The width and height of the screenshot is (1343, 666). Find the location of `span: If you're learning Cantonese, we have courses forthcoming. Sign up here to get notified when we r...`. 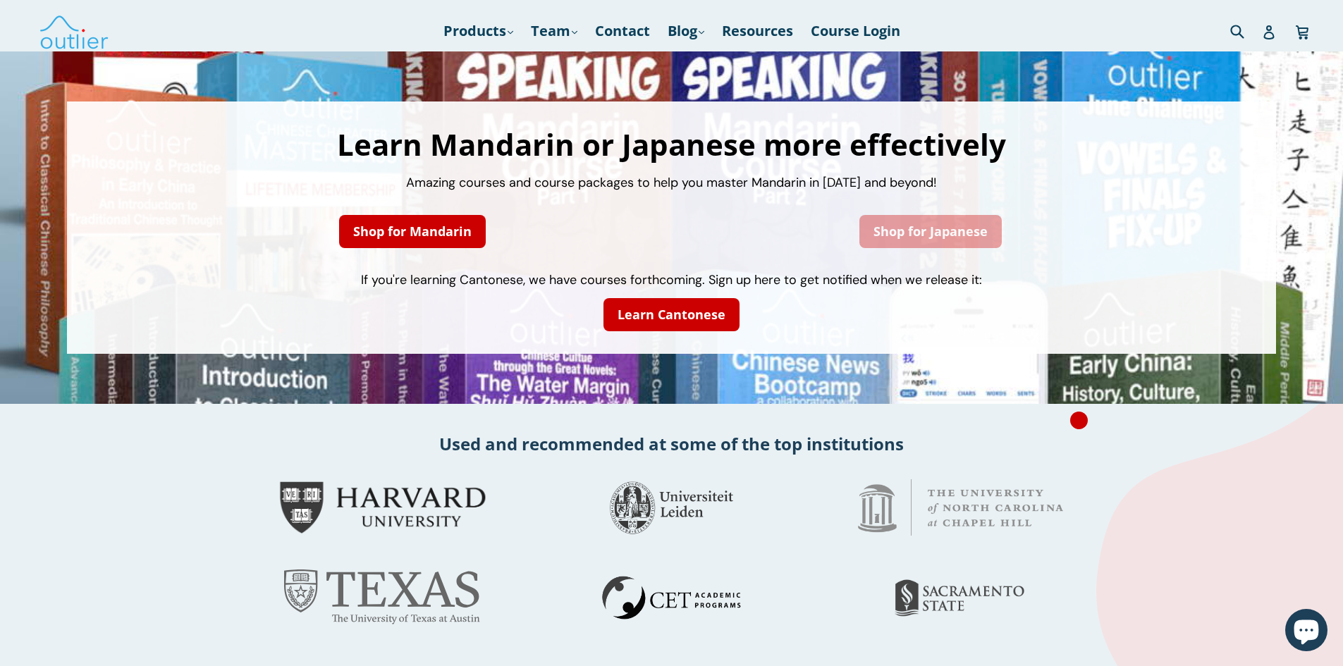

span: If you're learning Cantonese, we have courses forthcoming. Sign up here to get notified when we r... is located at coordinates (671, 280).